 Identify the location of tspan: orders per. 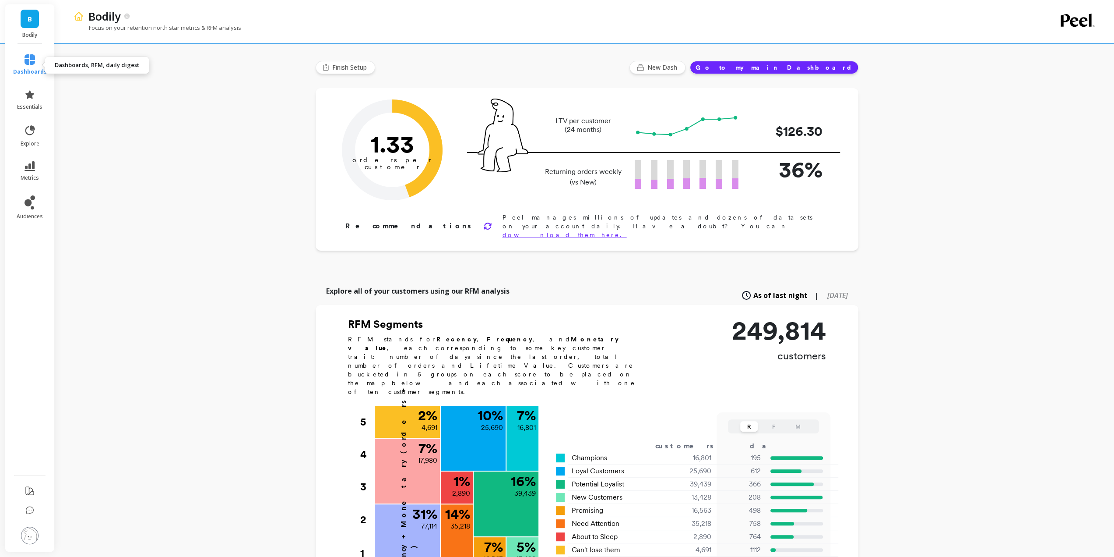
(392, 160).